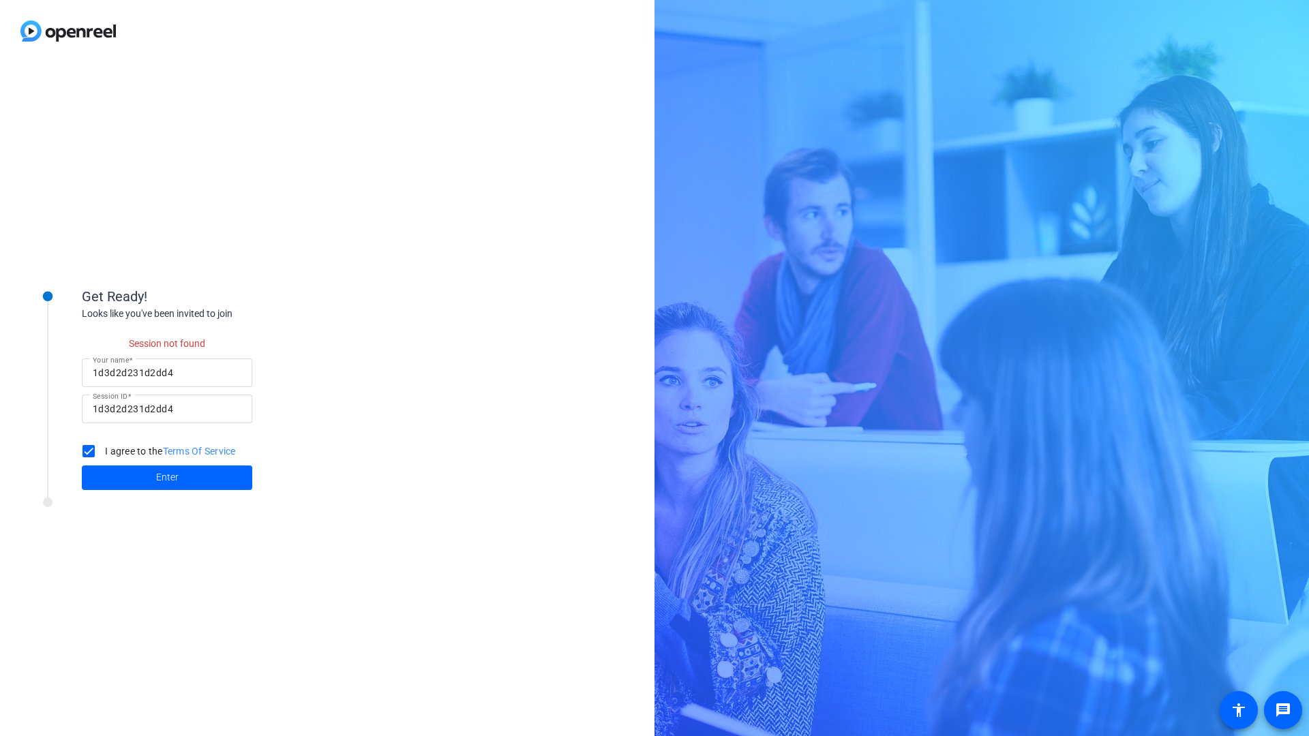 The width and height of the screenshot is (1309, 736). I want to click on a: Terms Of Service, so click(199, 451).